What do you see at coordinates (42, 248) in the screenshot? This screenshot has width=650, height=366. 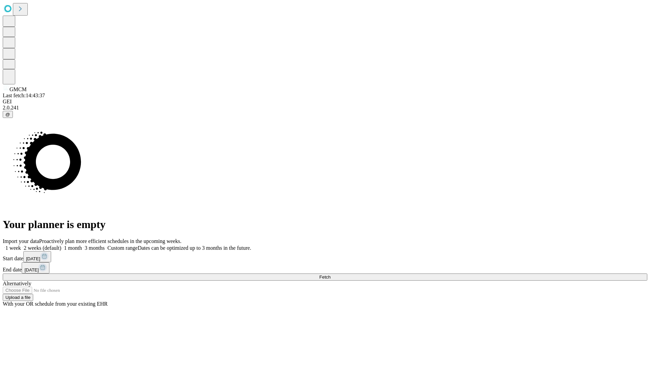 I see `span: 2 weeks (default)` at bounding box center [42, 248].